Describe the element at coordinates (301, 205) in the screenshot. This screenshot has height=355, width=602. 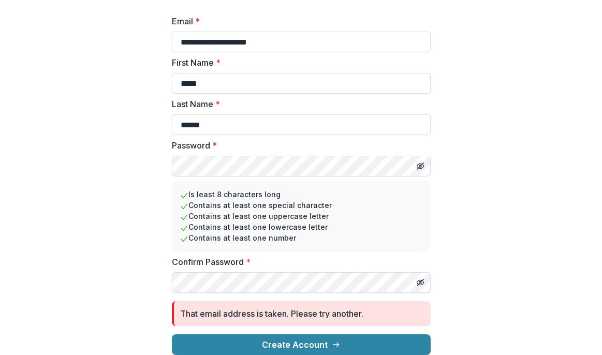
I see `li: Contains at least one special character` at that location.